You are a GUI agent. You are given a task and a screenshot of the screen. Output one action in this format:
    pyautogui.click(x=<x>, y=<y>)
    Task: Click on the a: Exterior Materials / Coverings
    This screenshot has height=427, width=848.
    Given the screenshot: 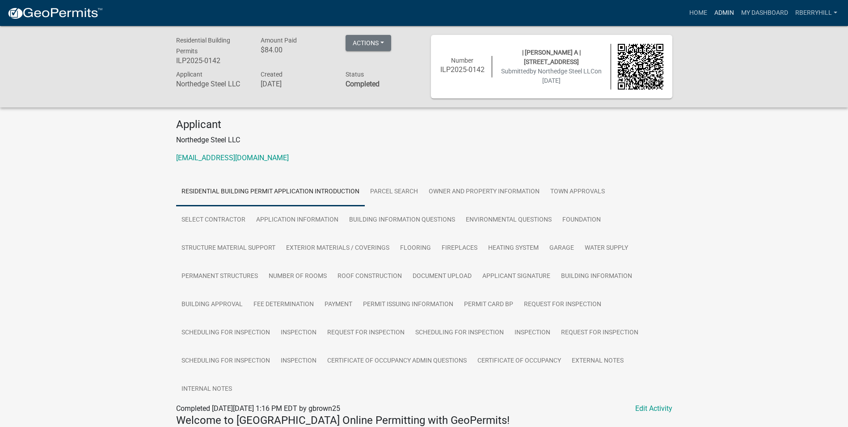 What is the action you would take?
    pyautogui.click(x=338, y=248)
    